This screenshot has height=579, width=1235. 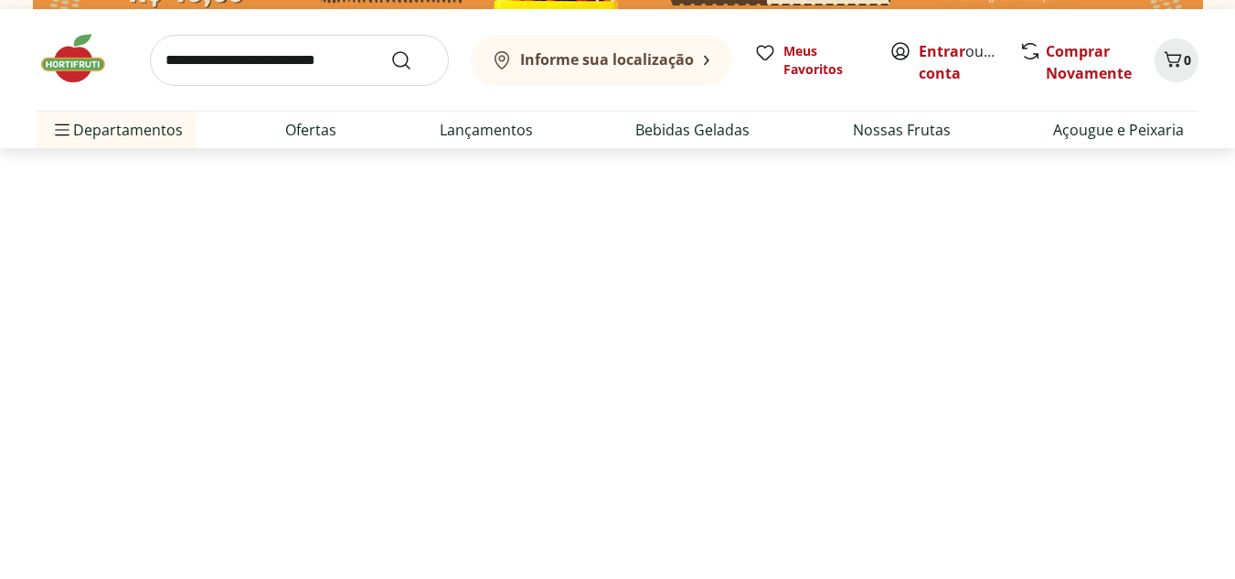 What do you see at coordinates (941, 51) in the screenshot?
I see `a: Entrar` at bounding box center [941, 51].